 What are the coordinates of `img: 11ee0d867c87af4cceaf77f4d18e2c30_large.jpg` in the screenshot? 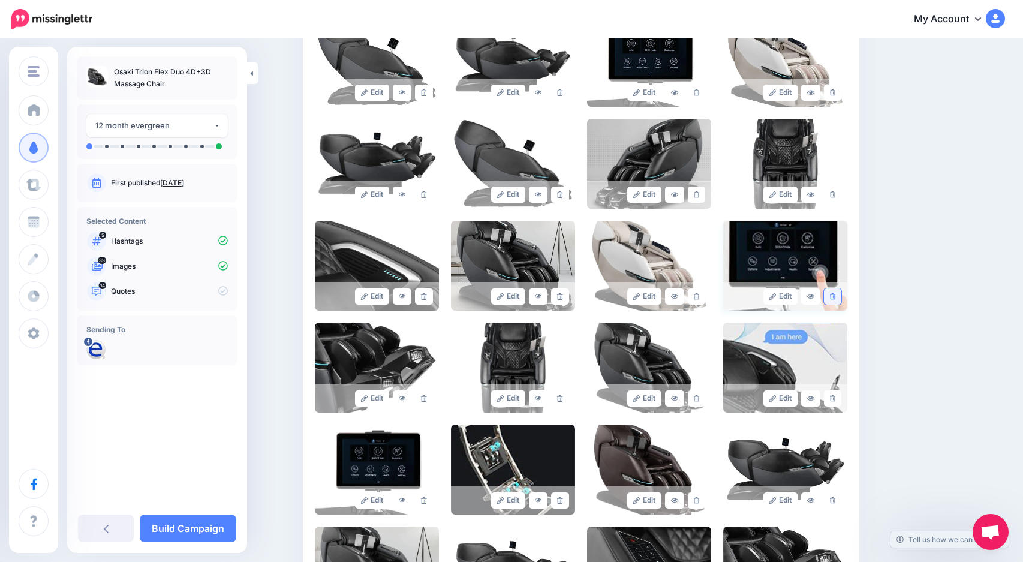 It's located at (377, 164).